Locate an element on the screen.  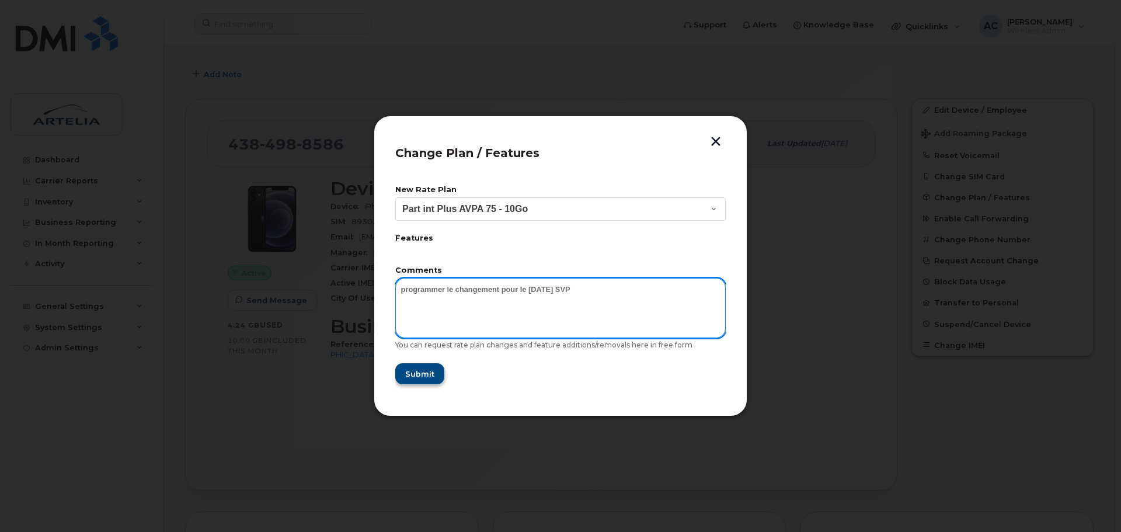
label: Features is located at coordinates (560, 238).